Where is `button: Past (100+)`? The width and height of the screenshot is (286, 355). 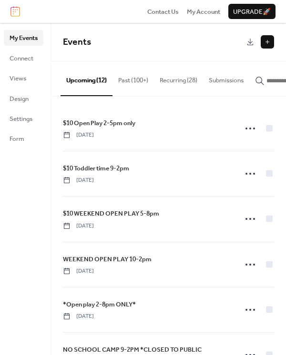
button: Past (100+) is located at coordinates (133, 78).